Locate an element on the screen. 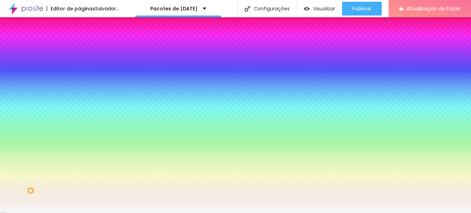 This screenshot has width=471, height=213. font: Configurações is located at coordinates (272, 9).